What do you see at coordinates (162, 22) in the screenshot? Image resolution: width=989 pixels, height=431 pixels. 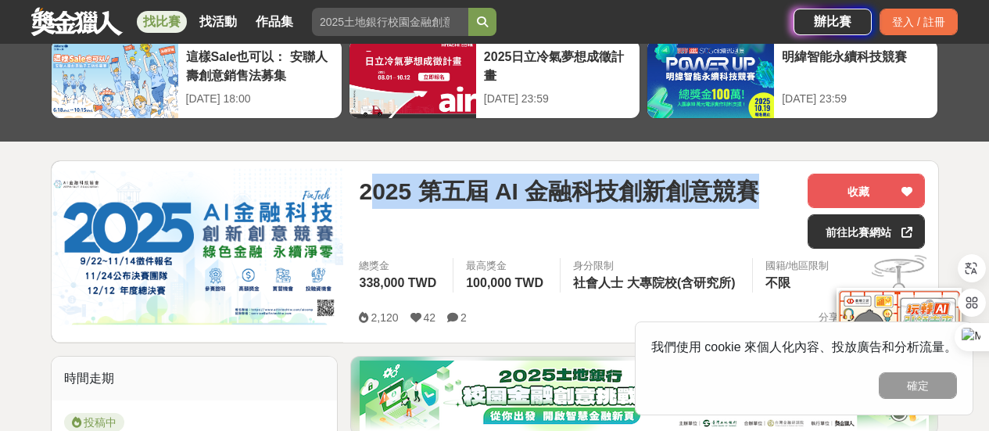 I see `a: 找比賽` at bounding box center [162, 22].